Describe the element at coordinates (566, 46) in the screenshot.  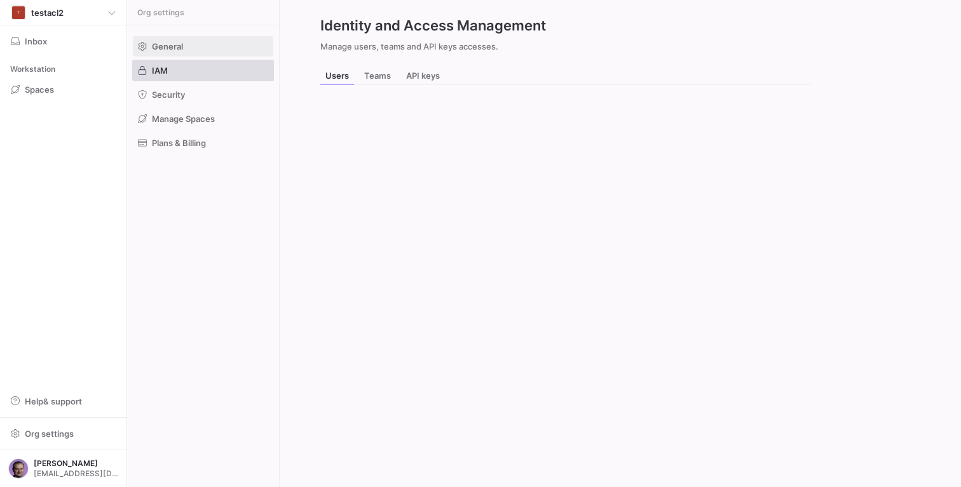
I see `p: Manage users, teams and API keys accesses.` at that location.